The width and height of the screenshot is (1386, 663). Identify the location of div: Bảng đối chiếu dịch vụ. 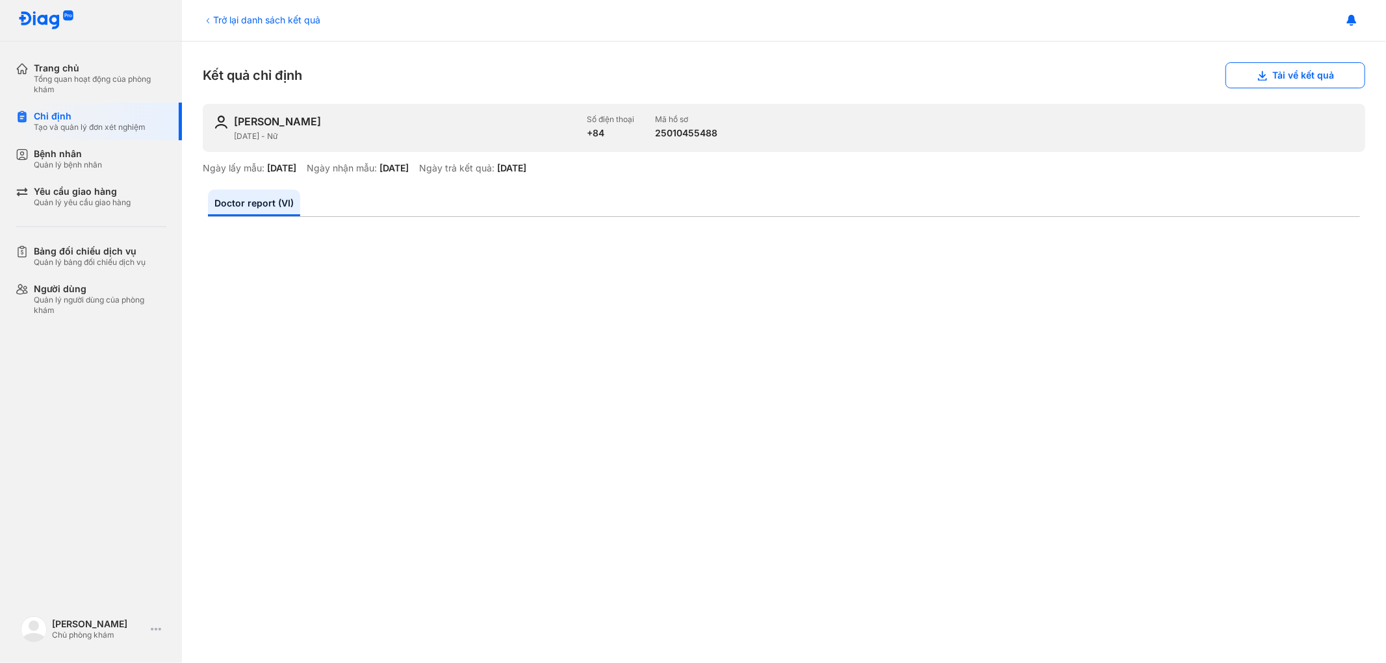
(90, 251).